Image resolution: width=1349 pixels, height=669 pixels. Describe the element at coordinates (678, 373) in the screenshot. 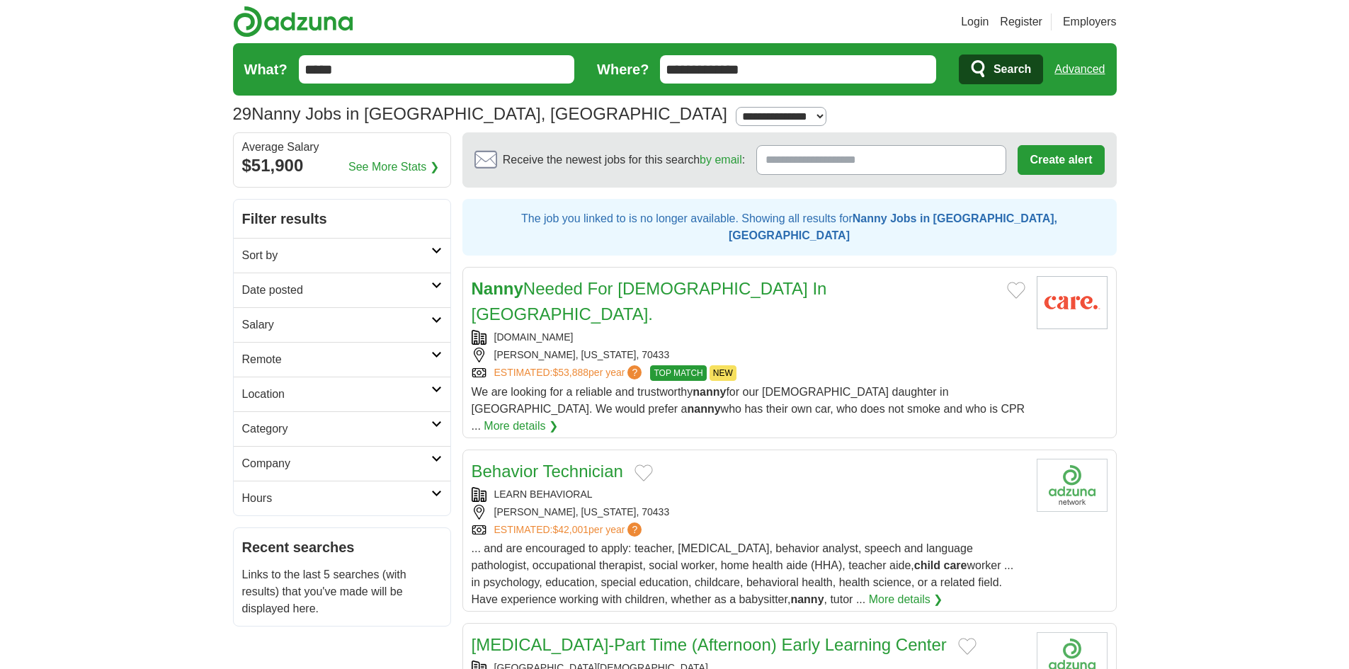

I see `span: TOP MATCH` at that location.